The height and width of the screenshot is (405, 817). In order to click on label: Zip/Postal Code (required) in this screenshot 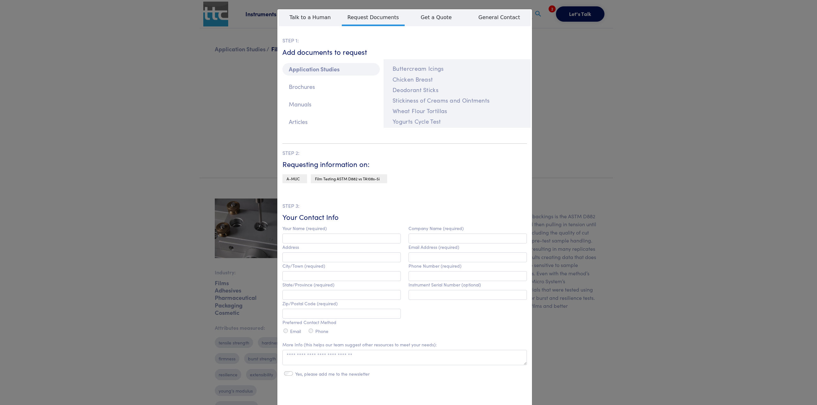, I will do `click(310, 304)`.